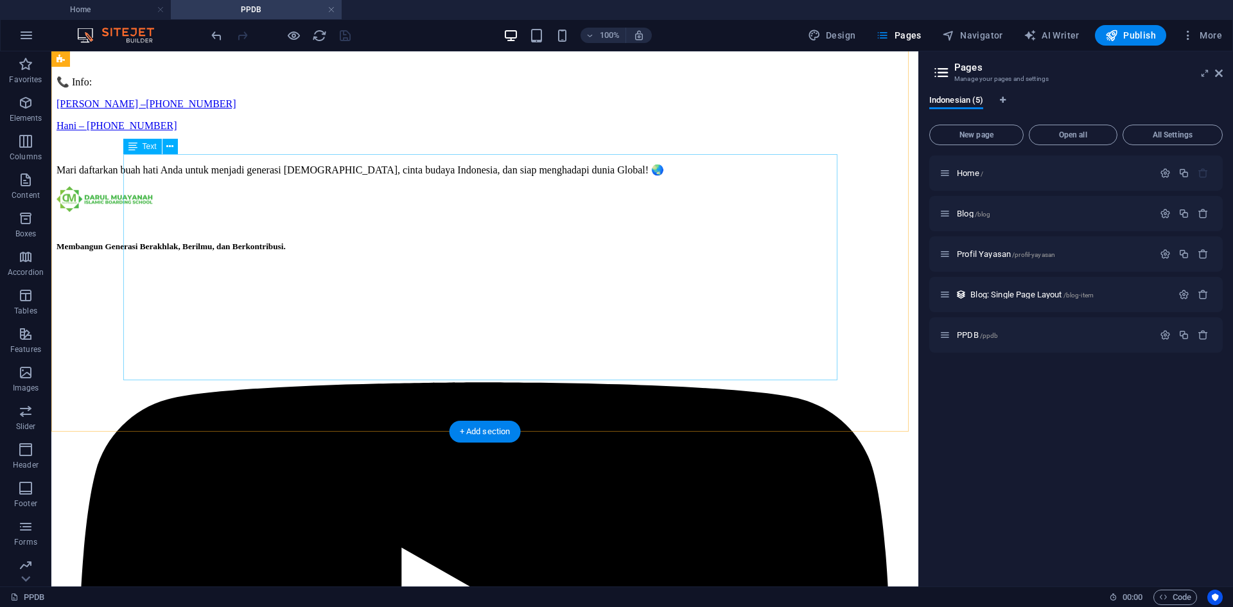 The width and height of the screenshot is (1233, 607). What do you see at coordinates (26, 118) in the screenshot?
I see `p: Elements` at bounding box center [26, 118].